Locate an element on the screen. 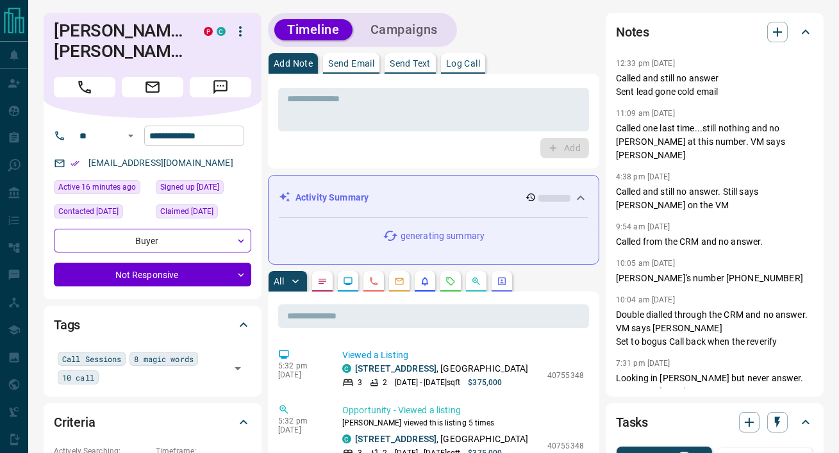  div: Tags is located at coordinates (153, 325).